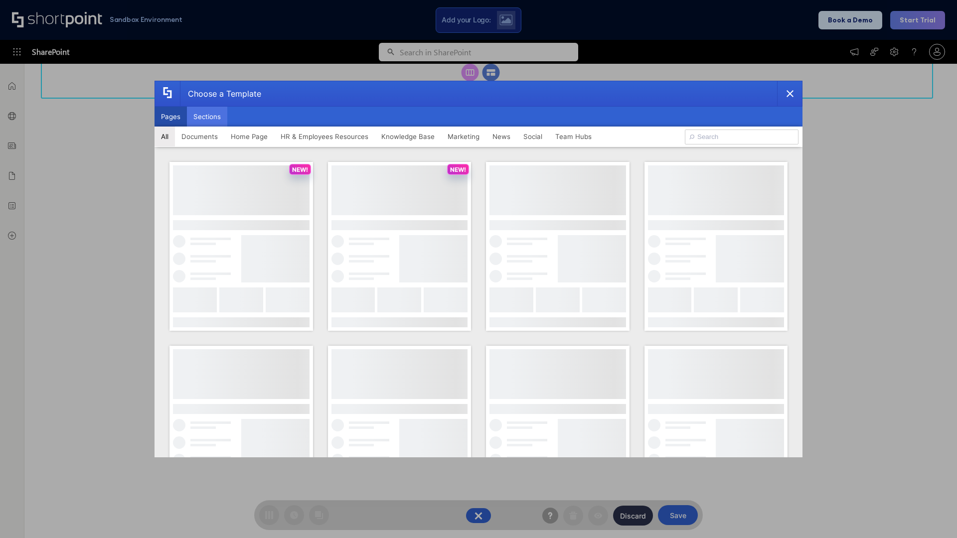  I want to click on button: Sections, so click(207, 117).